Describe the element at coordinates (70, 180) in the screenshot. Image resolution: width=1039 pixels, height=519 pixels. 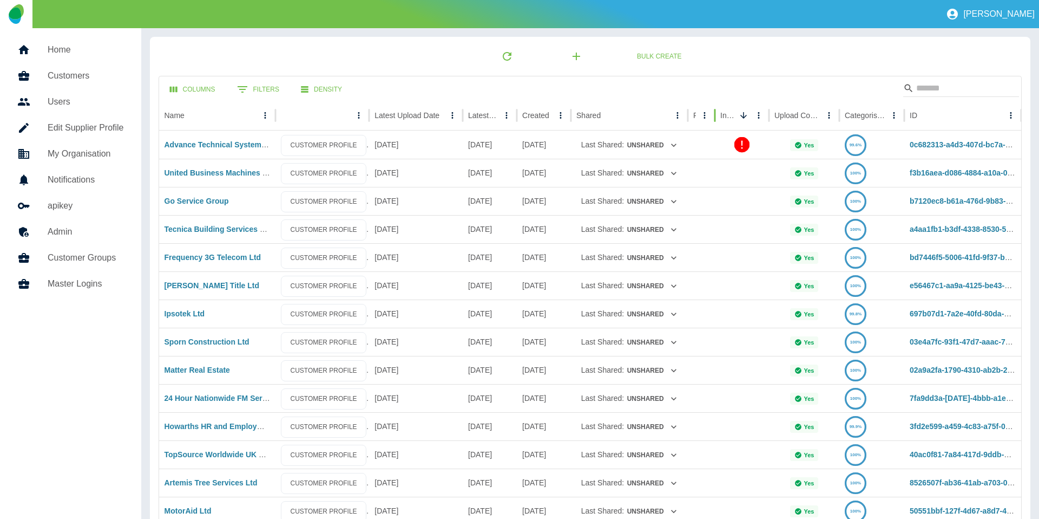
I see `a: Notifications` at that location.